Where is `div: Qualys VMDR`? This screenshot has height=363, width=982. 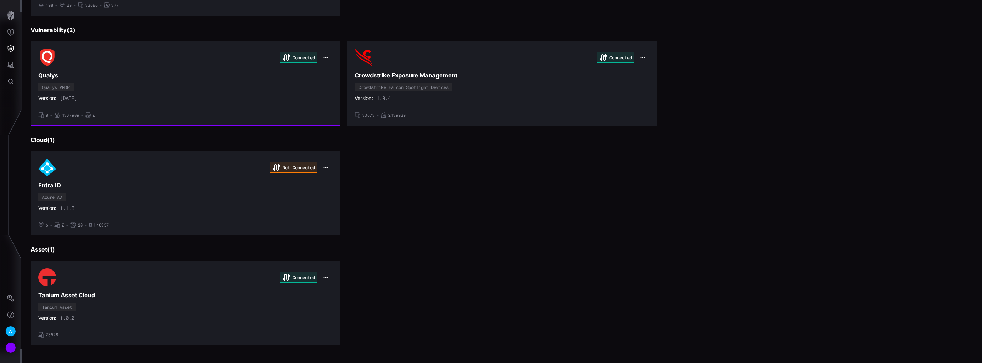 div: Qualys VMDR is located at coordinates (56, 87).